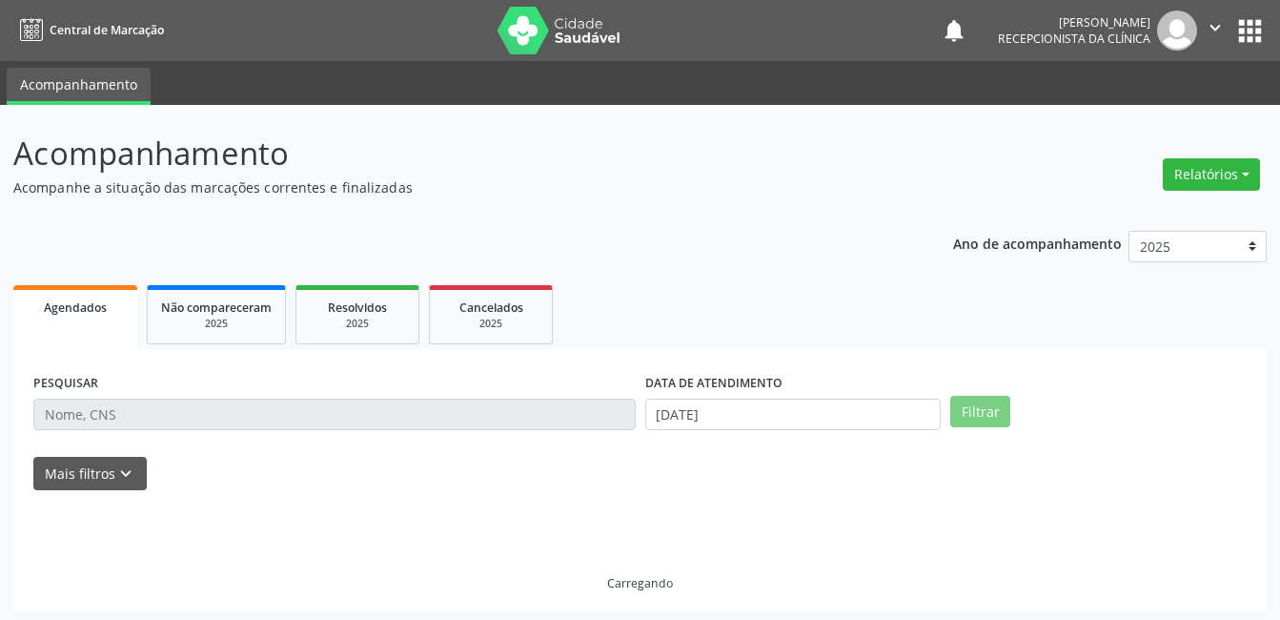 This screenshot has width=1280, height=620. I want to click on p: Acompanhe a situação das marcações correntes e finalizadas, so click(452, 187).